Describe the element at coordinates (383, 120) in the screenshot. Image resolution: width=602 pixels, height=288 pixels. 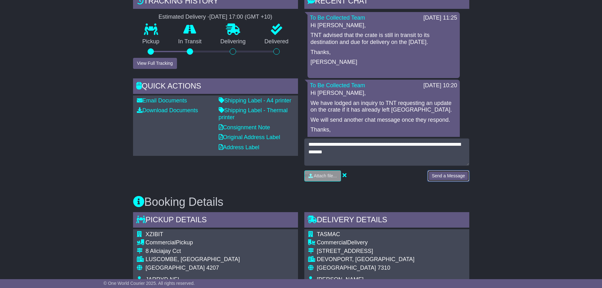
I see `p: We will send another chat message once they respond.` at that location.